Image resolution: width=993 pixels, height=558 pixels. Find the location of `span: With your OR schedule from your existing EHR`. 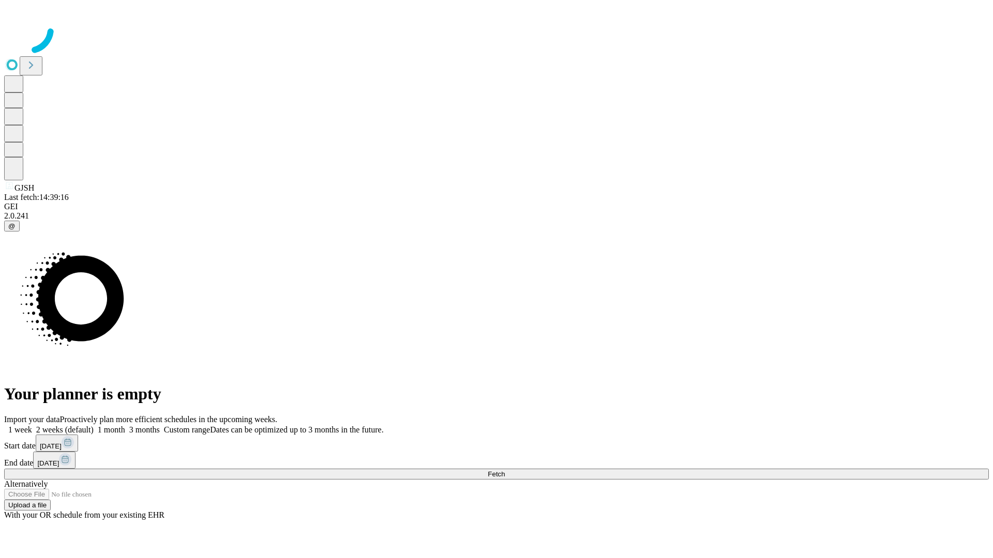

span: With your OR schedule from your existing EHR is located at coordinates (84, 515).